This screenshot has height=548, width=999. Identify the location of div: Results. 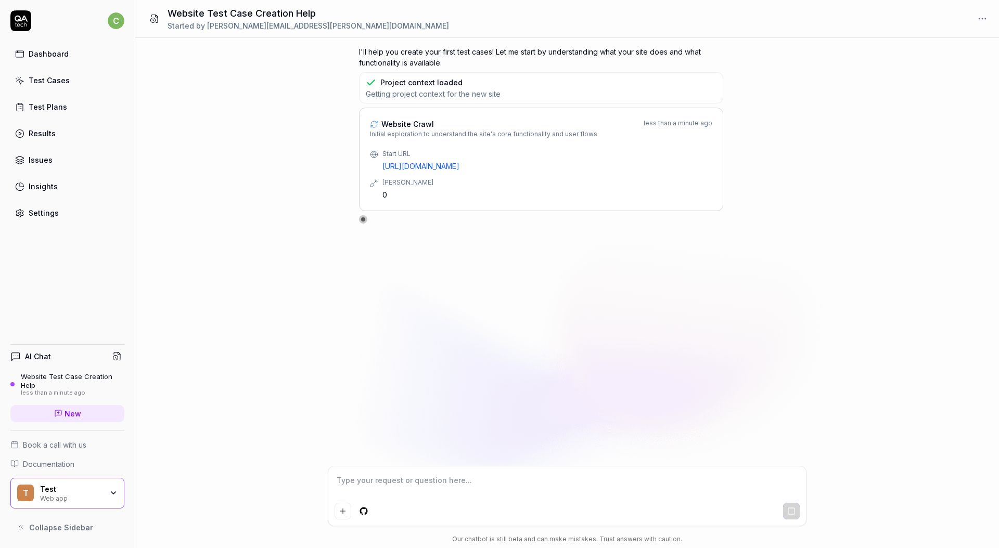
(42, 133).